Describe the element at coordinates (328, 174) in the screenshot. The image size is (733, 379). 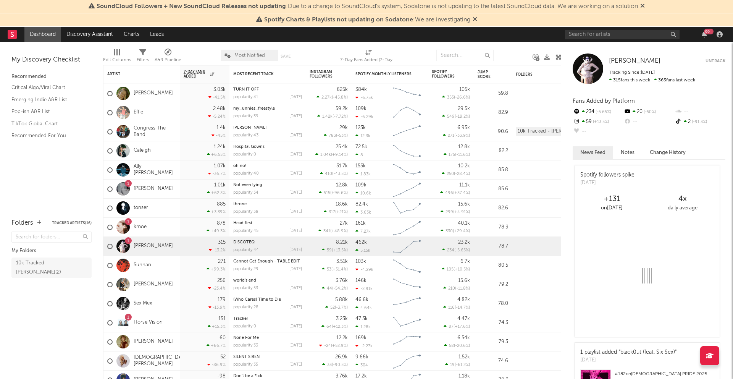
I see `span: 410` at that location.